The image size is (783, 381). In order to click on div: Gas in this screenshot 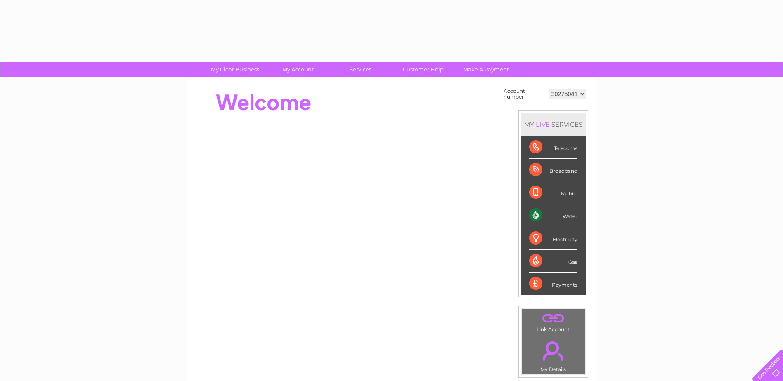, I will do `click(553, 261)`.